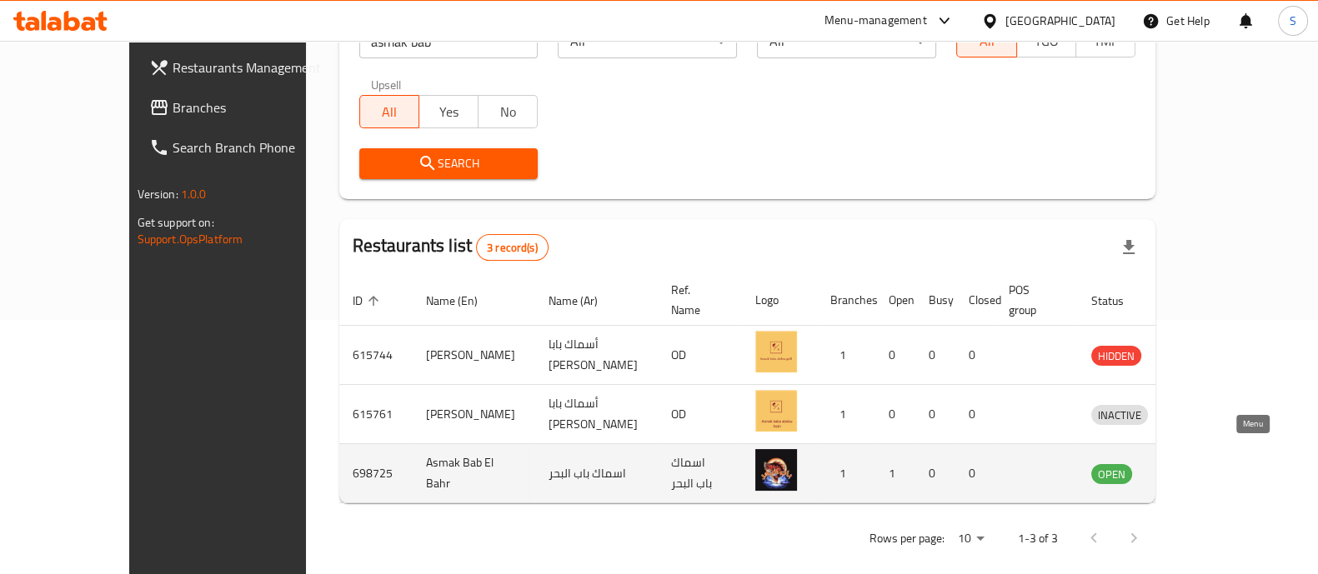 Image resolution: width=1318 pixels, height=574 pixels. Describe the element at coordinates (1119, 415) in the screenshot. I see `span: INACTIVE` at that location.